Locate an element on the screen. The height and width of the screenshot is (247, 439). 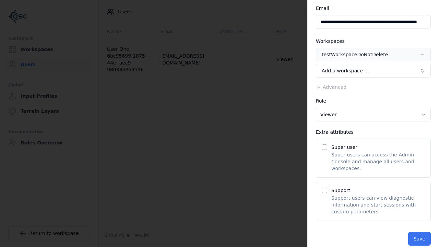
span: Advanced is located at coordinates (334, 87).